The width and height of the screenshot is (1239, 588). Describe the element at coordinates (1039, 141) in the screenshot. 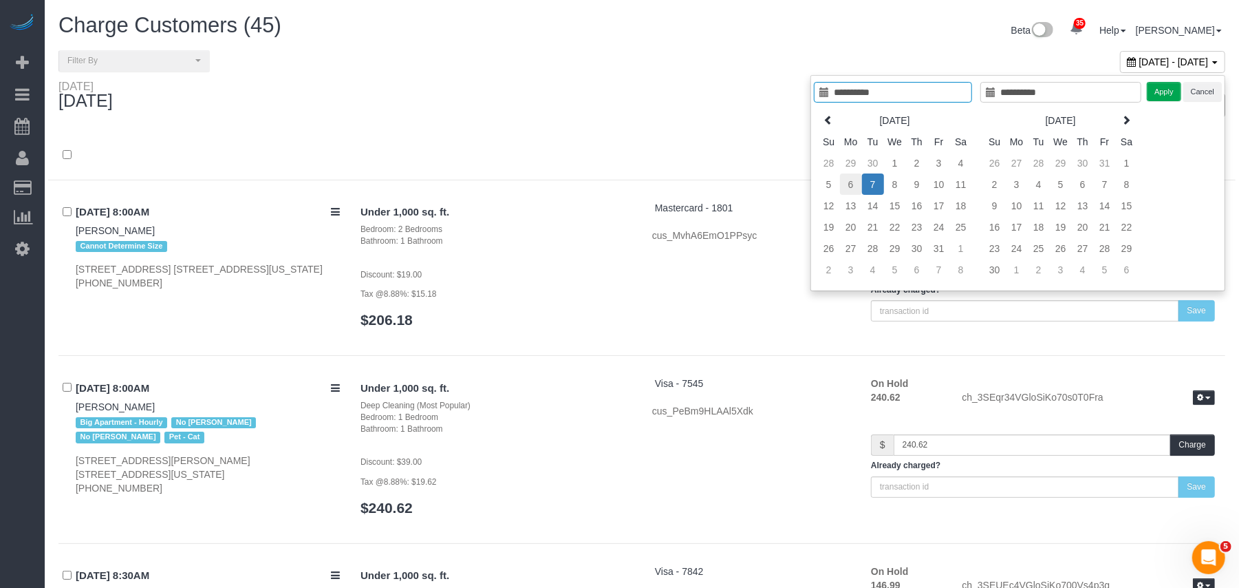

I see `th: Tu` at that location.